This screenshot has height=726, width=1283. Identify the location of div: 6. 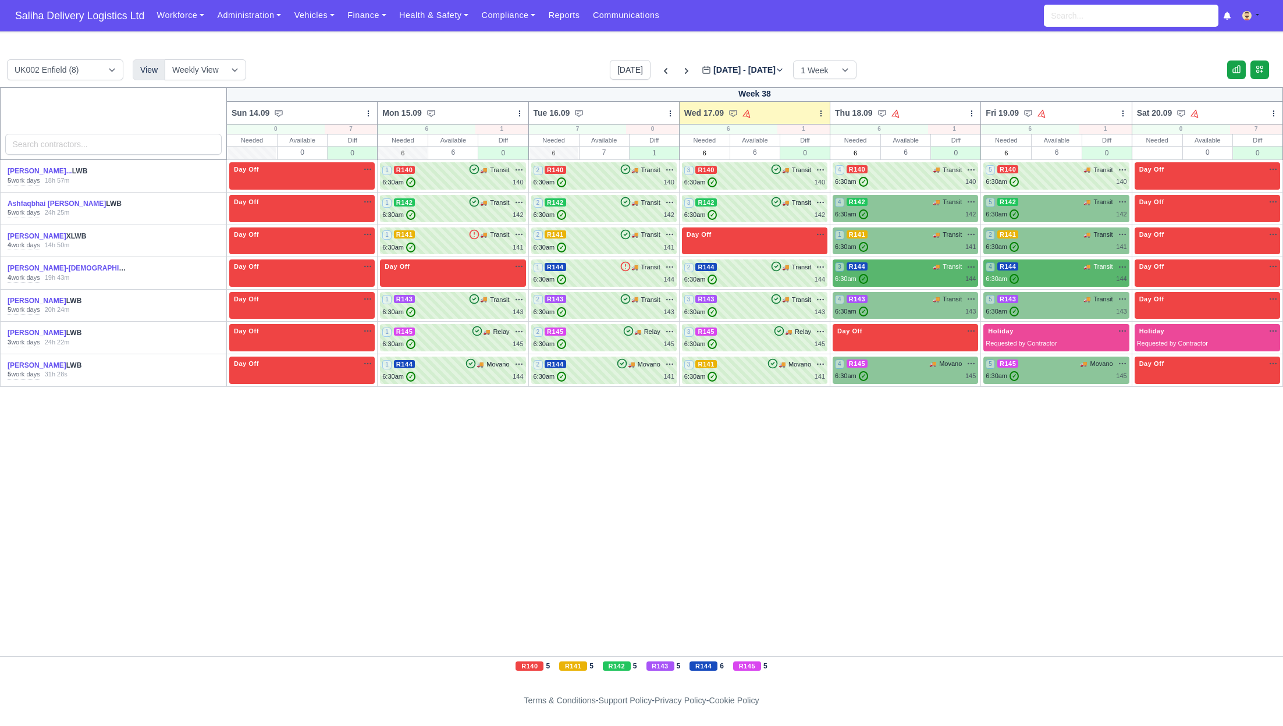
(426, 129).